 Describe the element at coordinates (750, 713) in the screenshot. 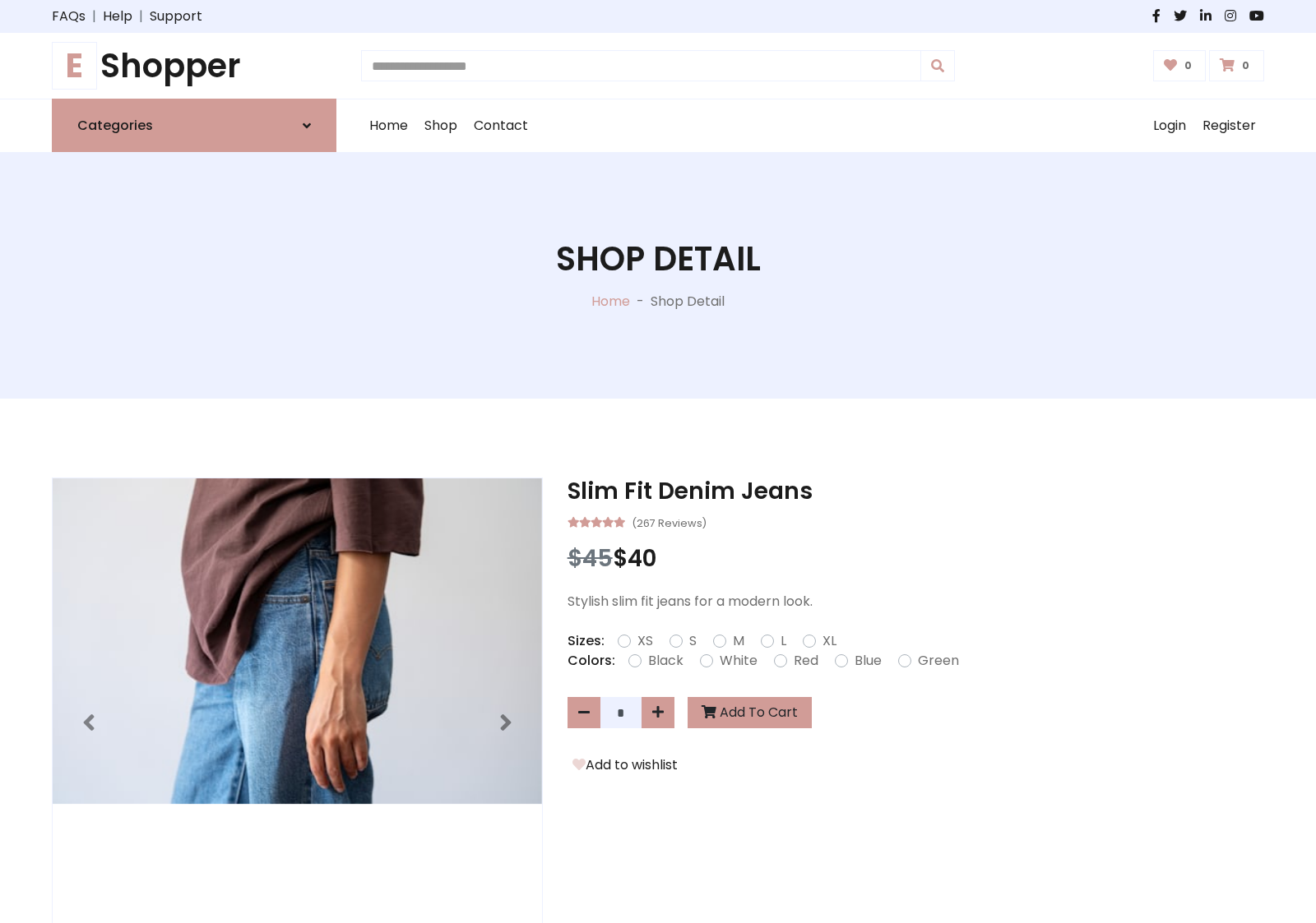

I see `button: Add To Cart` at that location.